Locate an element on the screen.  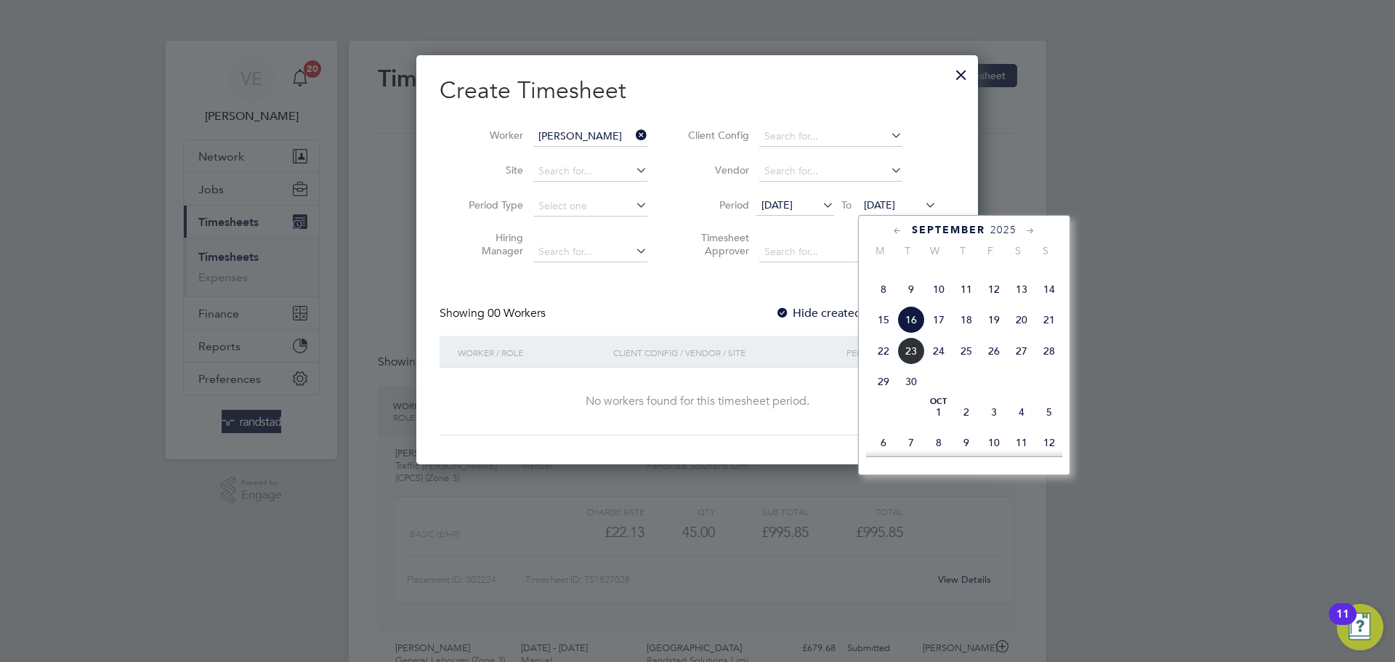
label: Period is located at coordinates (716, 205).